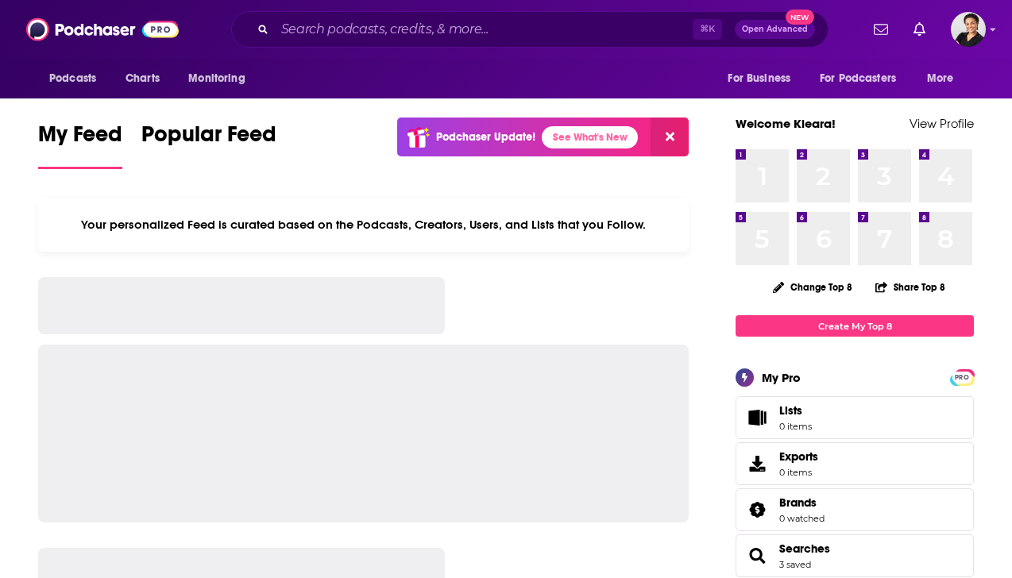 The width and height of the screenshot is (1012, 578). What do you see at coordinates (102, 29) in the screenshot?
I see `a: Podchaser - Follow, Share and Rate Podcasts` at bounding box center [102, 29].